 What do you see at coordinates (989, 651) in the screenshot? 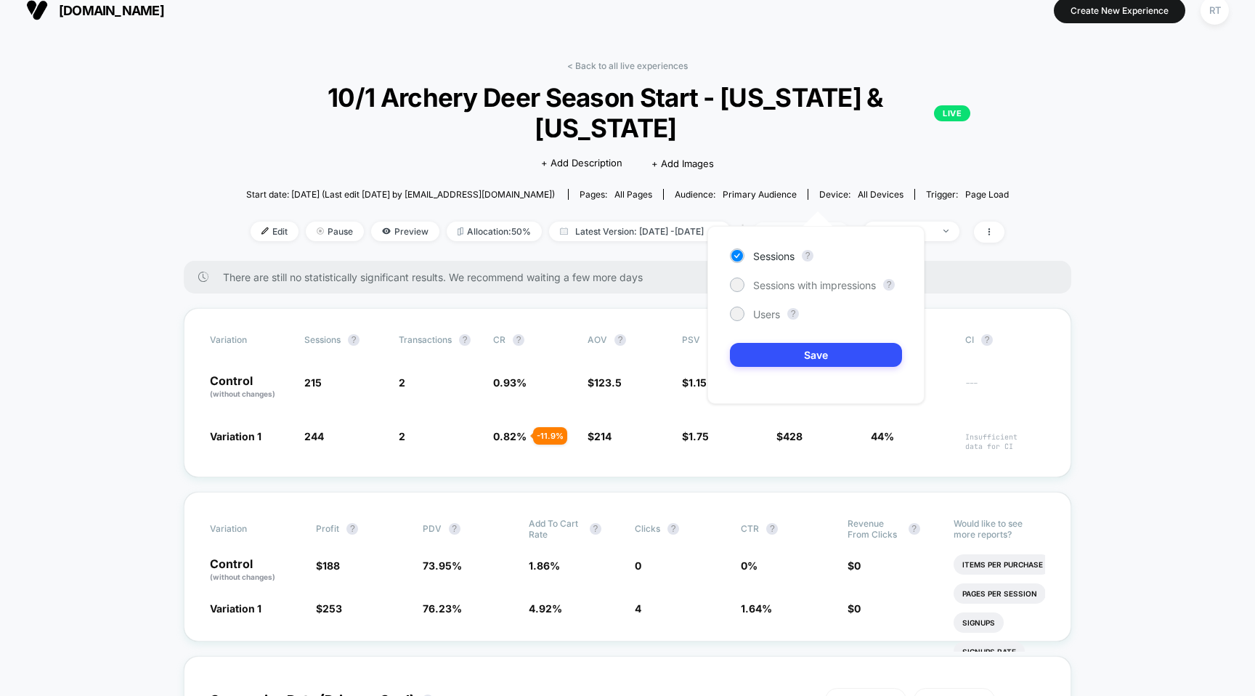
I see `li: Signups Rate` at bounding box center [989, 651].